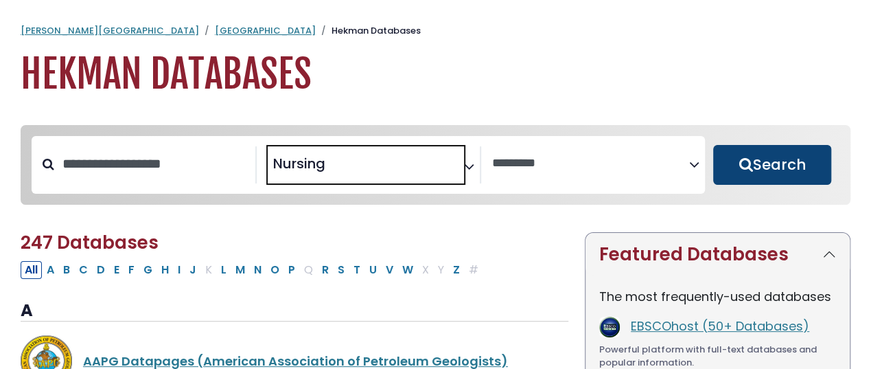 This screenshot has height=369, width=871. Describe the element at coordinates (193, 270) in the screenshot. I see `button: Filter Results J` at that location.